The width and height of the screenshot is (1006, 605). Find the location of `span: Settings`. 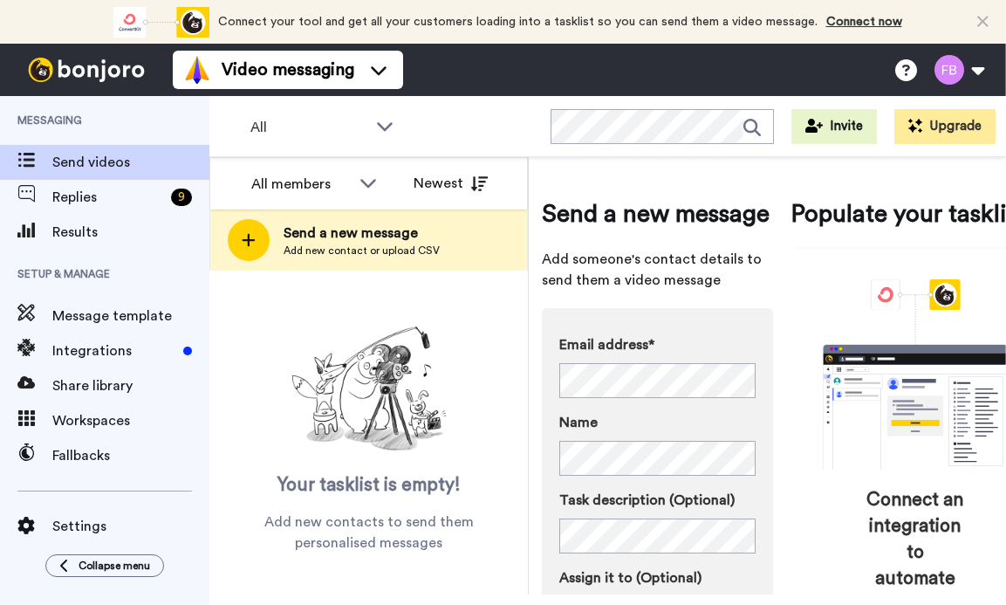

span: Settings is located at coordinates (131, 526).